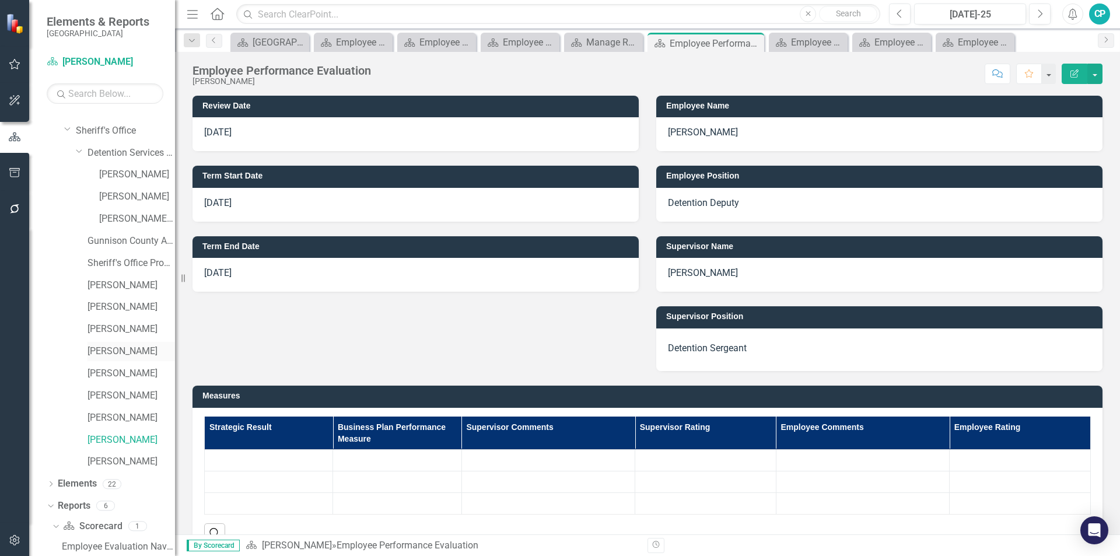  Describe the element at coordinates (112, 484) in the screenshot. I see `div: 22` at that location.